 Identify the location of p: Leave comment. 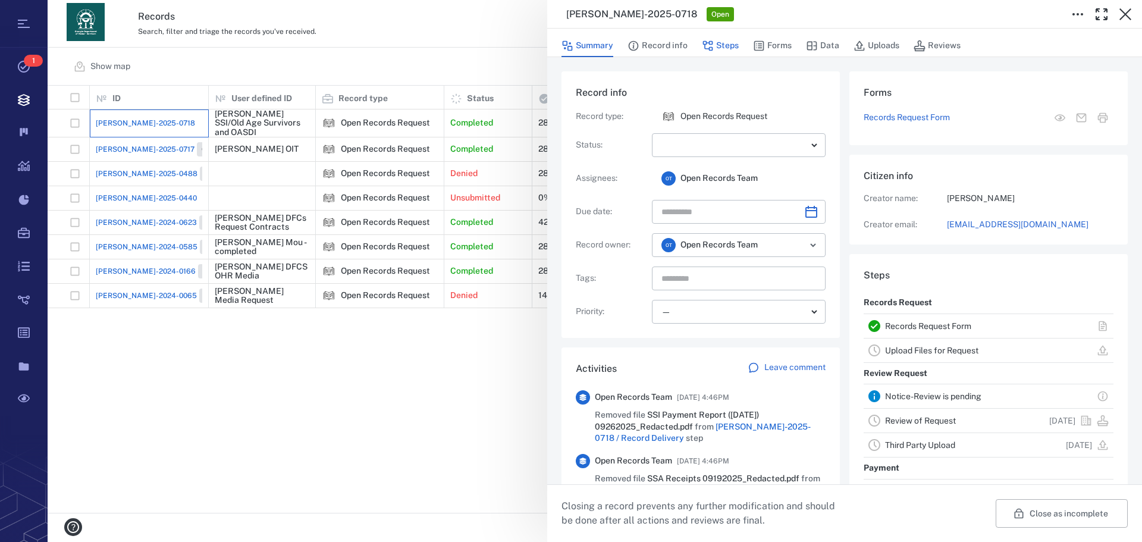
(795, 368).